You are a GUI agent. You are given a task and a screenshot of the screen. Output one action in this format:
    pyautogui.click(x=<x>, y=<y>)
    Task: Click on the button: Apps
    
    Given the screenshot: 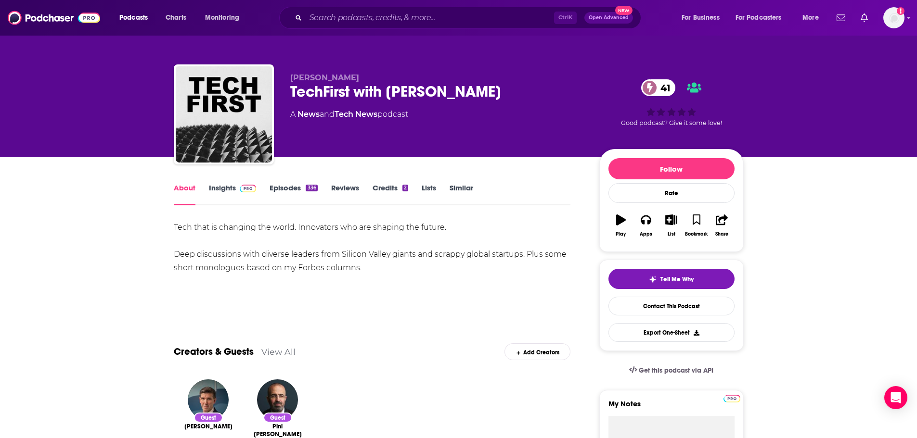 What is the action you would take?
    pyautogui.click(x=646, y=226)
    